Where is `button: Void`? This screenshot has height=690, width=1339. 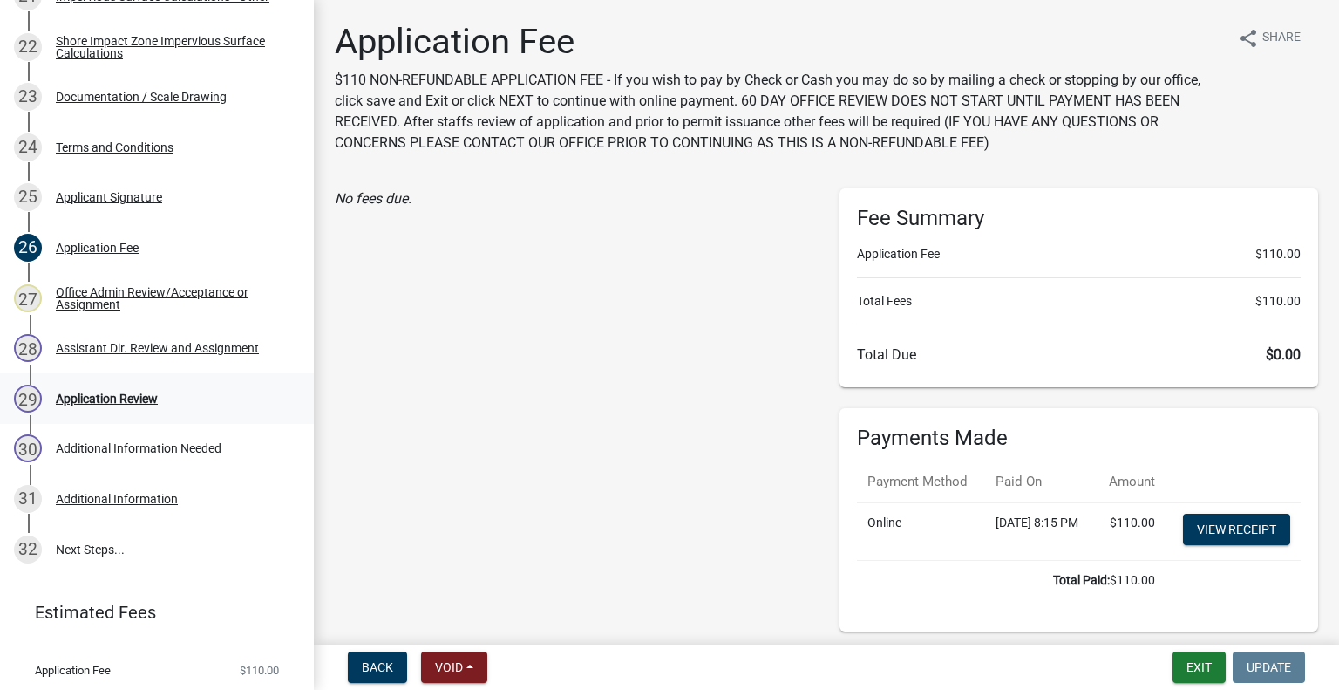
button: Void is located at coordinates (454, 667).